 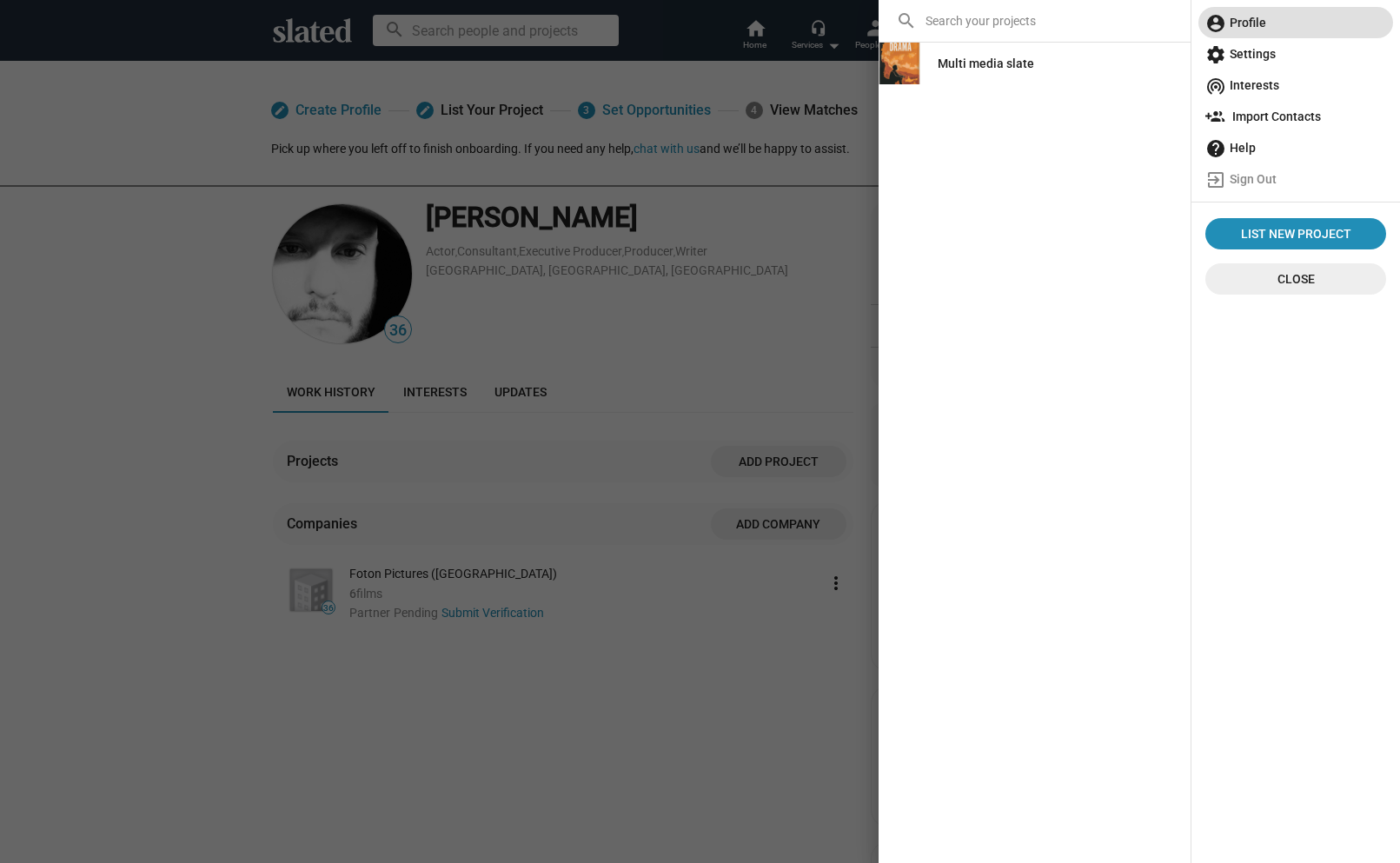 What do you see at coordinates (1215, 86) in the screenshot?
I see `mat-icon: wifi_tethering` at bounding box center [1215, 86].